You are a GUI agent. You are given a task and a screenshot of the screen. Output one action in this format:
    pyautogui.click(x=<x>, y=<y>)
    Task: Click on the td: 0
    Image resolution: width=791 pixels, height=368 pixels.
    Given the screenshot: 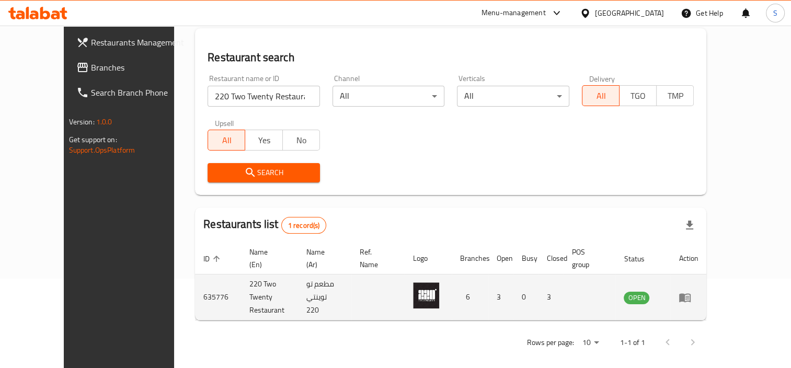 What is the action you would take?
    pyautogui.click(x=526, y=297)
    